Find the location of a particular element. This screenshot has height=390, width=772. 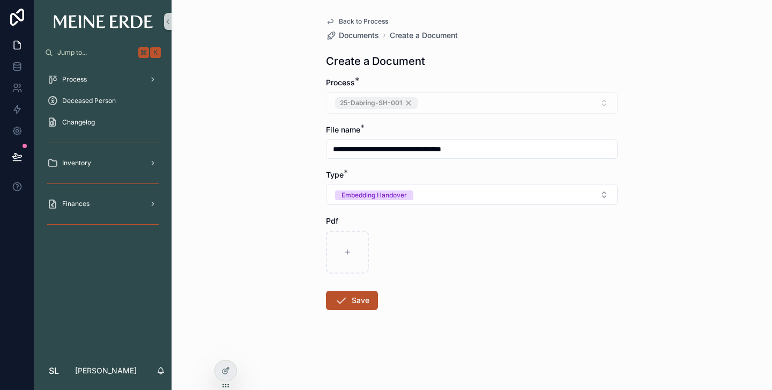

button: Select Button is located at coordinates (472, 195).